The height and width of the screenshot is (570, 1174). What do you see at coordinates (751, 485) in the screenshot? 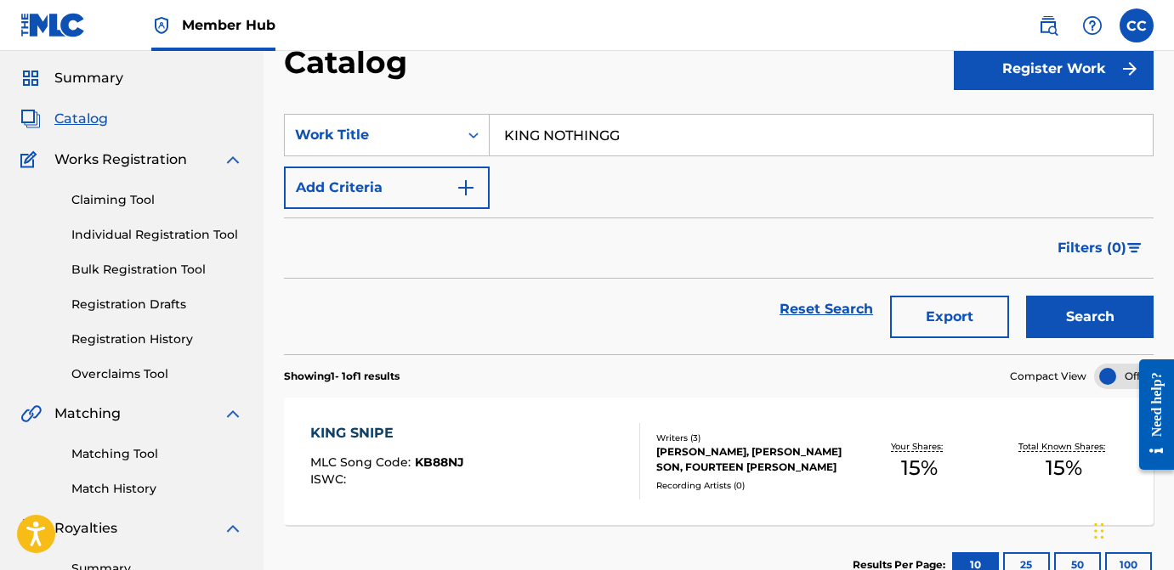
I see `div: Recording Artists ( 0 )` at bounding box center [751, 485].